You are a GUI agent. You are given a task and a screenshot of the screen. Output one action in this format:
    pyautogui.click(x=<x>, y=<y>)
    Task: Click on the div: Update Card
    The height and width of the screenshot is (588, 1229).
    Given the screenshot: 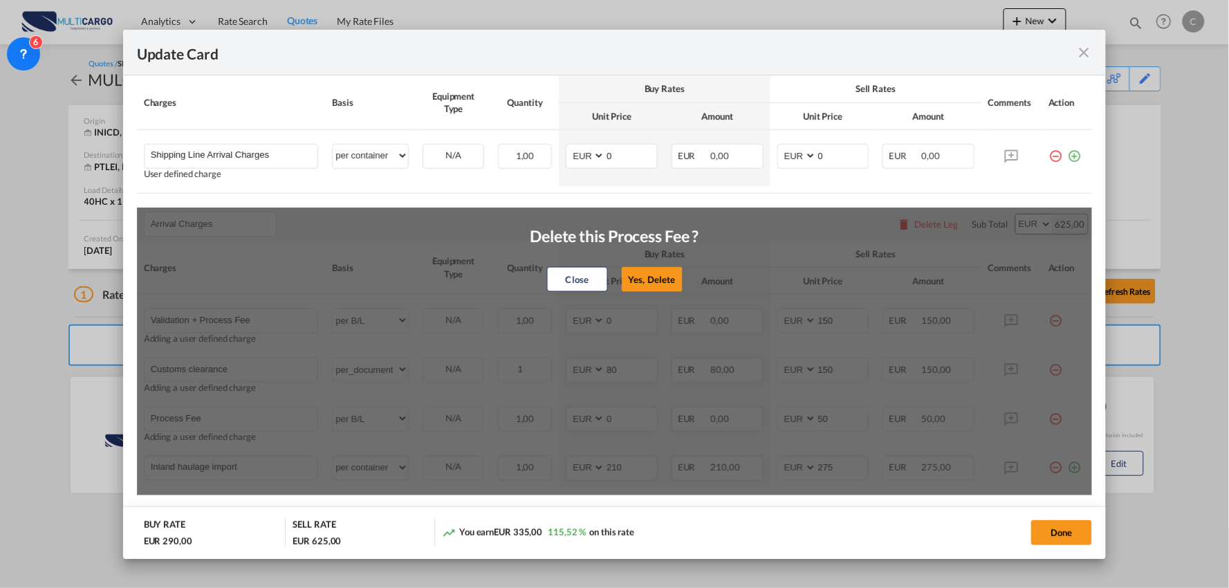 What is the action you would take?
    pyautogui.click(x=607, y=52)
    